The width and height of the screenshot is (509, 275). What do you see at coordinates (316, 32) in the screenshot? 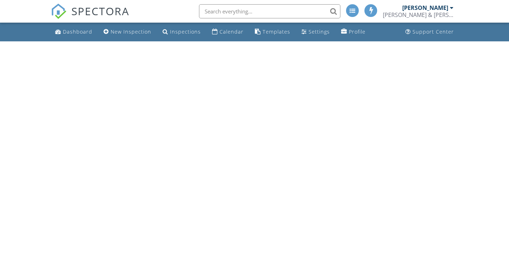
I see `a: Settings` at bounding box center [316, 32].